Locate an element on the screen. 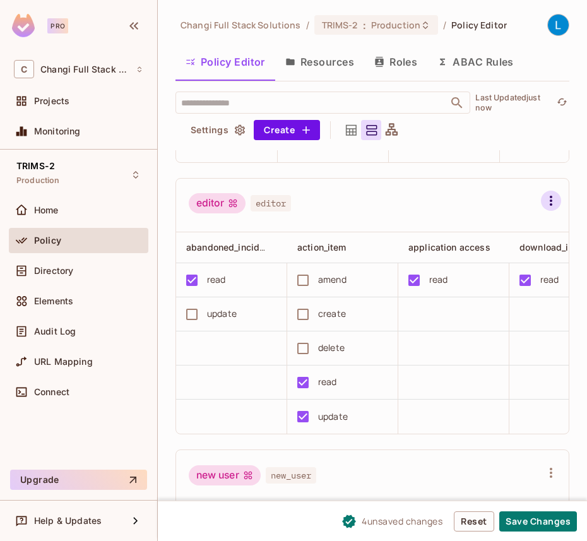  div: delete is located at coordinates (331, 348).